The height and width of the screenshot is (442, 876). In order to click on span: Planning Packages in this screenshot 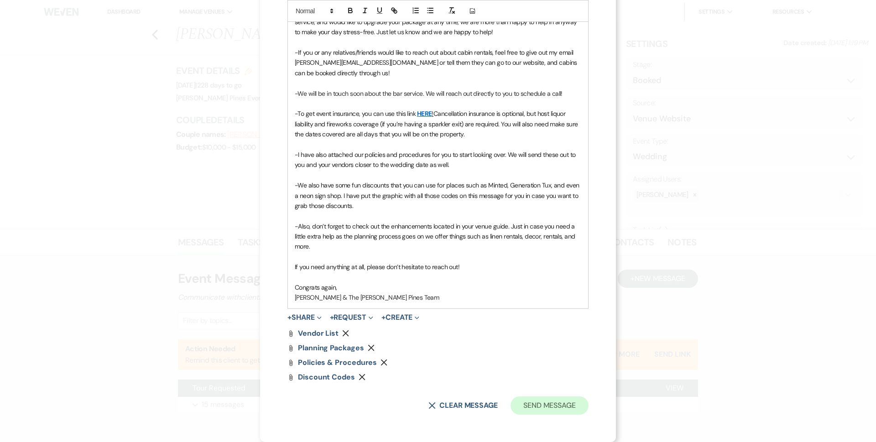, I will do `click(331, 348)`.